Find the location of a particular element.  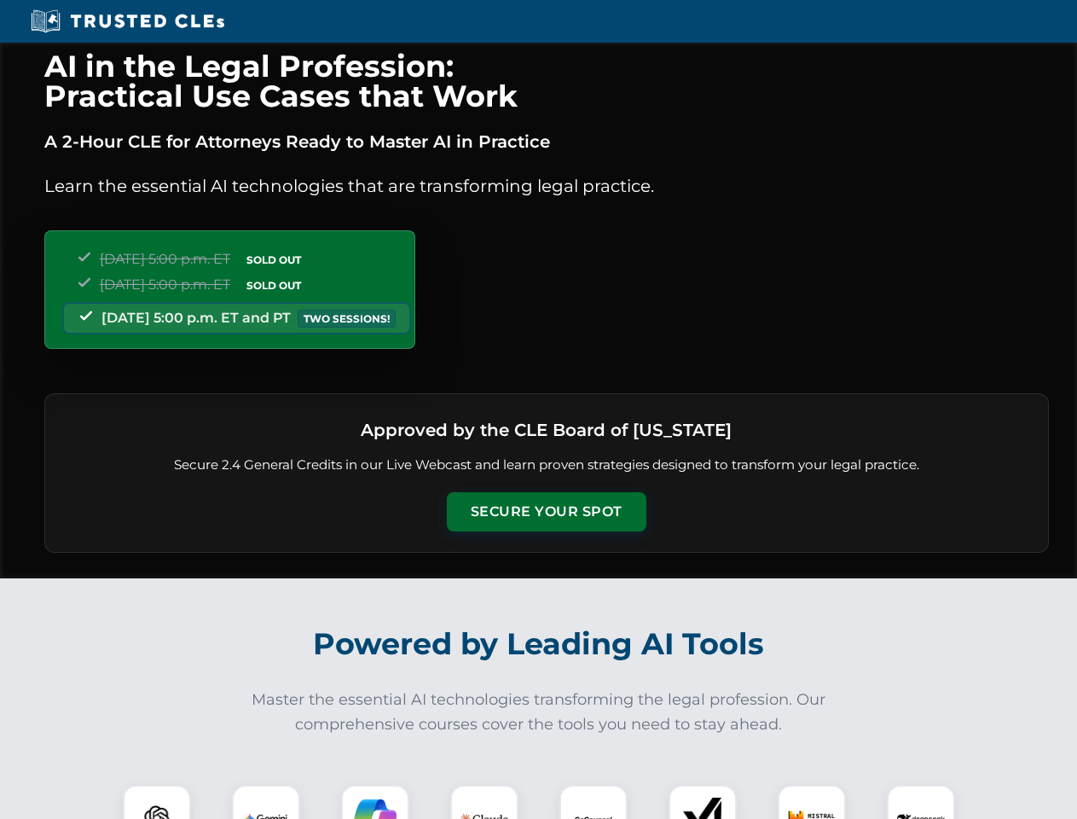

p: Master the essential AI technologies transforming the legal profession. Our comprehensive courses... is located at coordinates (539, 712).